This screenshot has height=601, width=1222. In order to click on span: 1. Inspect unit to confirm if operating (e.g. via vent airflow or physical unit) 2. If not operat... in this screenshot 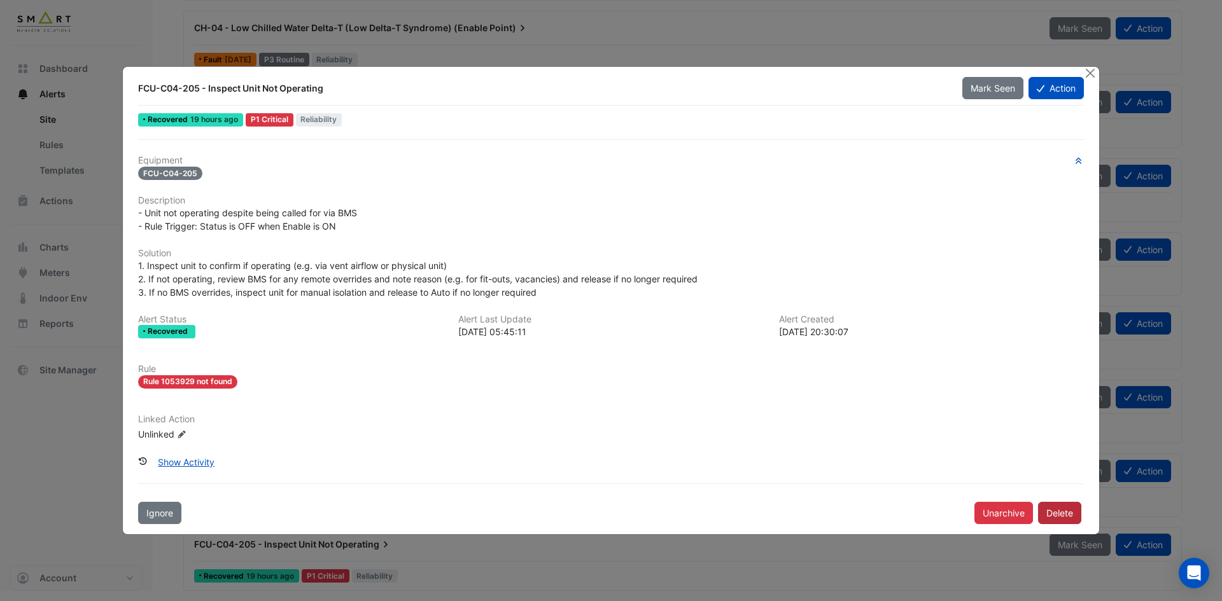, I will do `click(418, 279)`.